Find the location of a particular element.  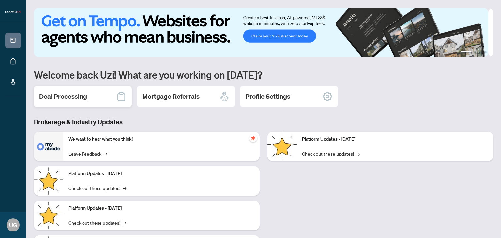

a: Leave Feedback→ is located at coordinates (88, 154).